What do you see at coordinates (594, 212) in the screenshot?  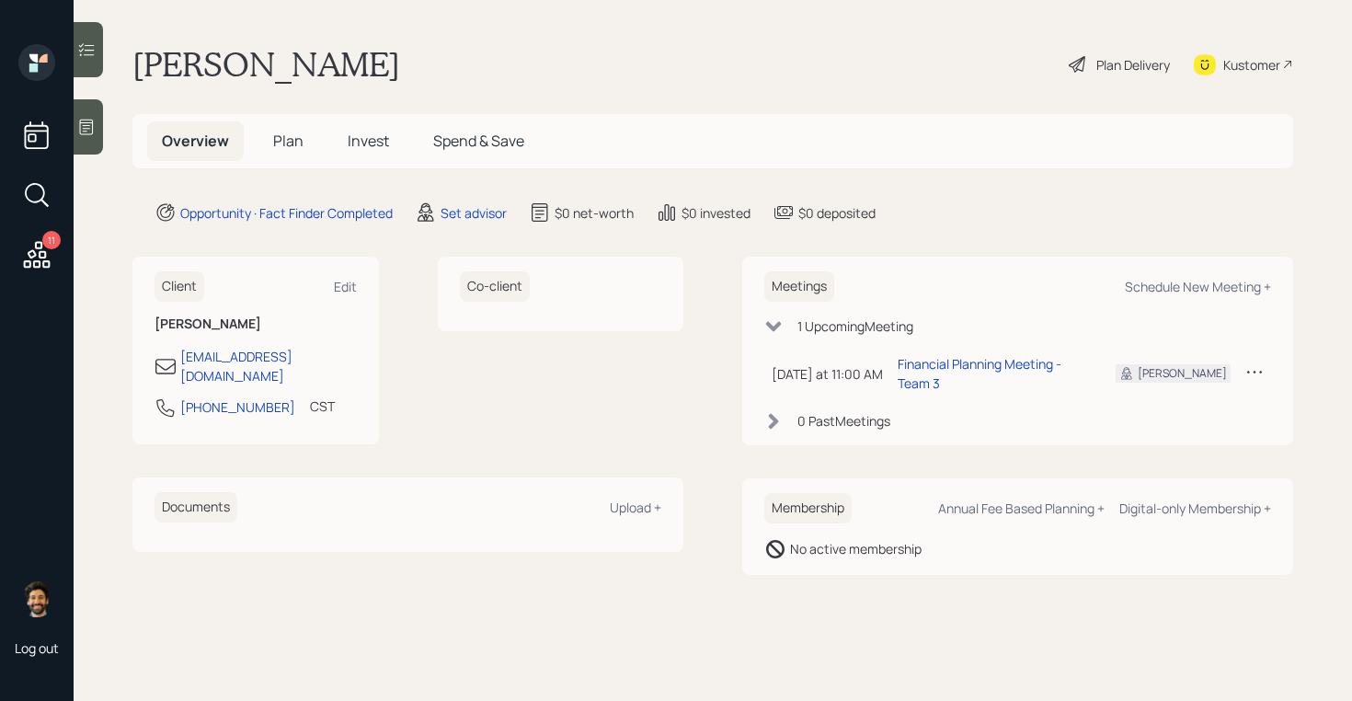 I see `div: $0 net-worth` at bounding box center [594, 212].